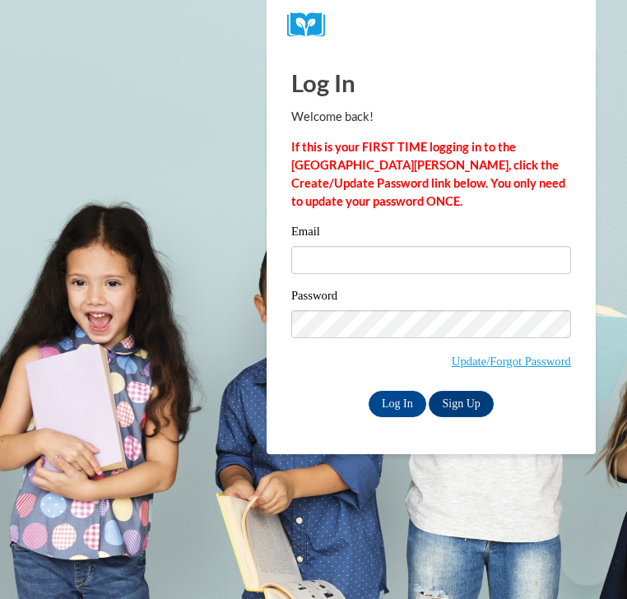 This screenshot has height=599, width=627. What do you see at coordinates (431, 298) in the screenshot?
I see `label: Password` at bounding box center [431, 298].